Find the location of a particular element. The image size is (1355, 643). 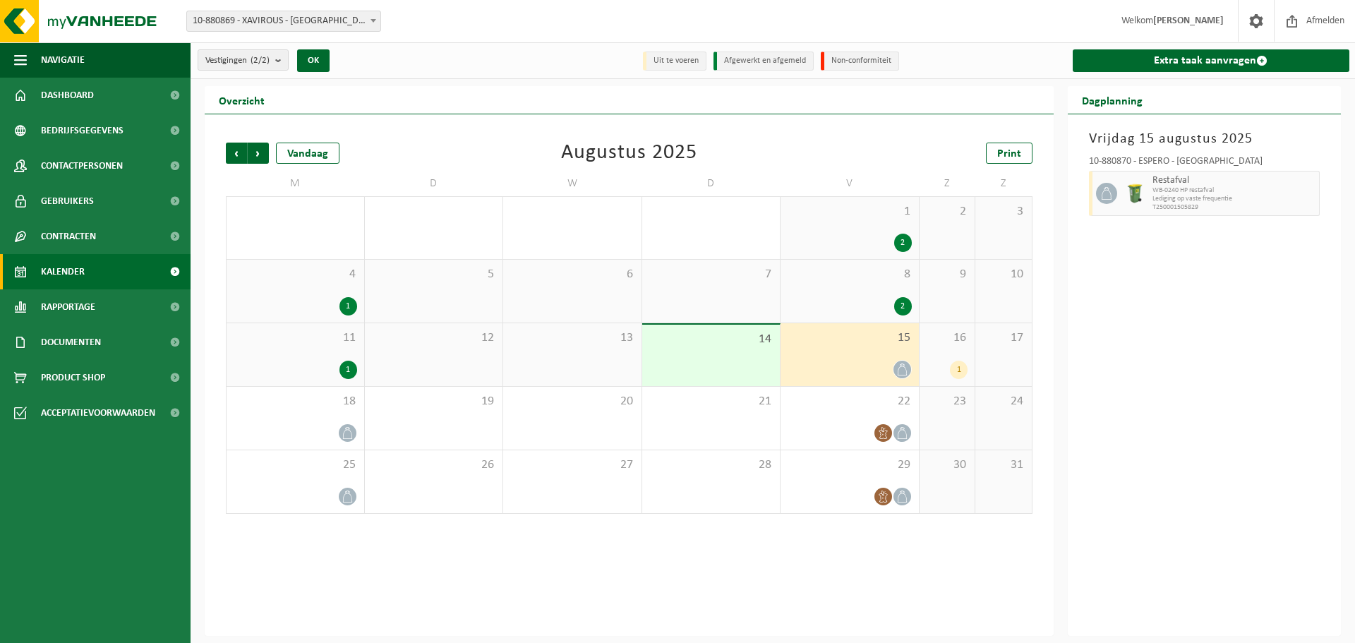

span: 23 is located at coordinates (947, 402).